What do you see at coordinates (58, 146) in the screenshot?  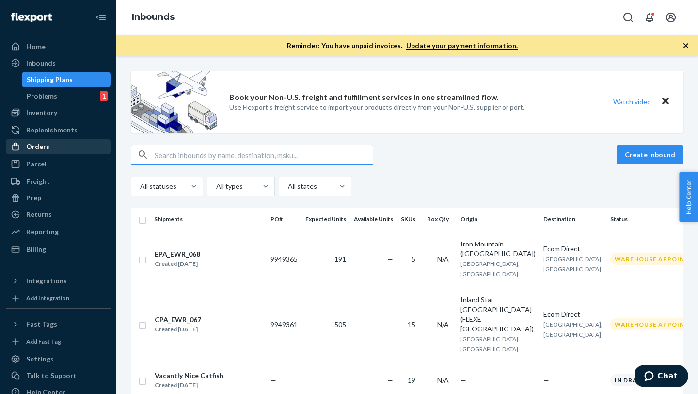 I see `a: Orders` at bounding box center [58, 146].